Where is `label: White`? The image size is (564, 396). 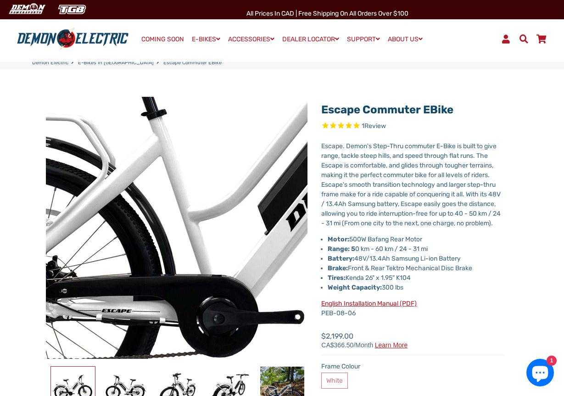
label: White is located at coordinates (335, 381).